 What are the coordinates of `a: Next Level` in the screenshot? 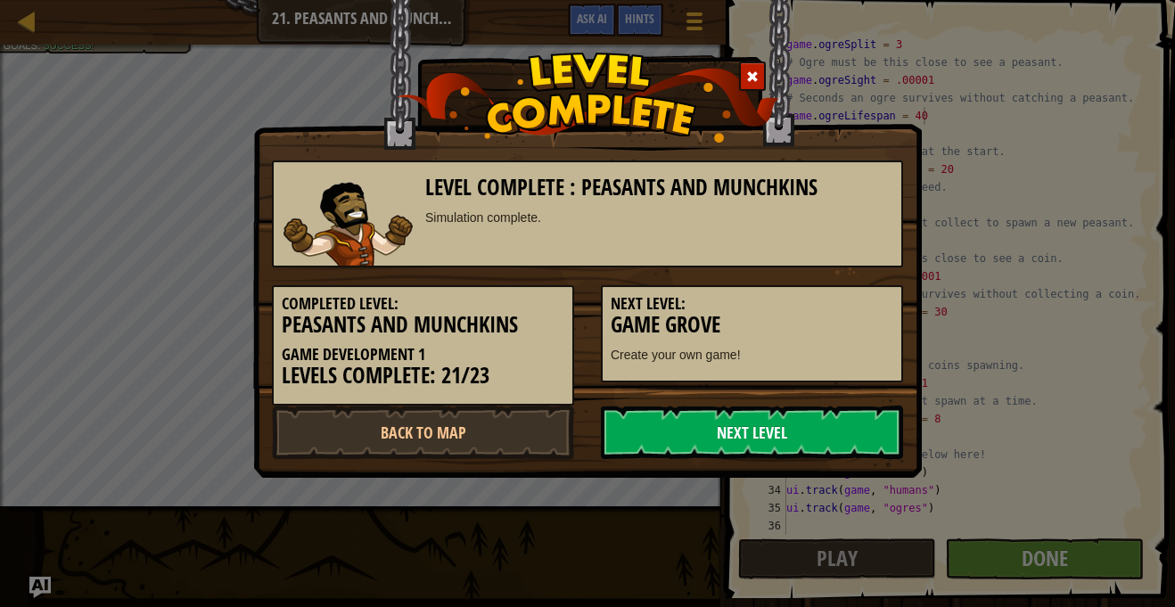 It's located at (751, 432).